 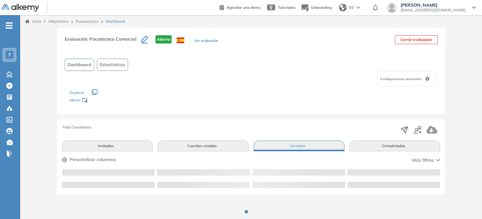 What do you see at coordinates (77, 127) in the screenshot?
I see `span: Total Candidatos` at bounding box center [77, 127].